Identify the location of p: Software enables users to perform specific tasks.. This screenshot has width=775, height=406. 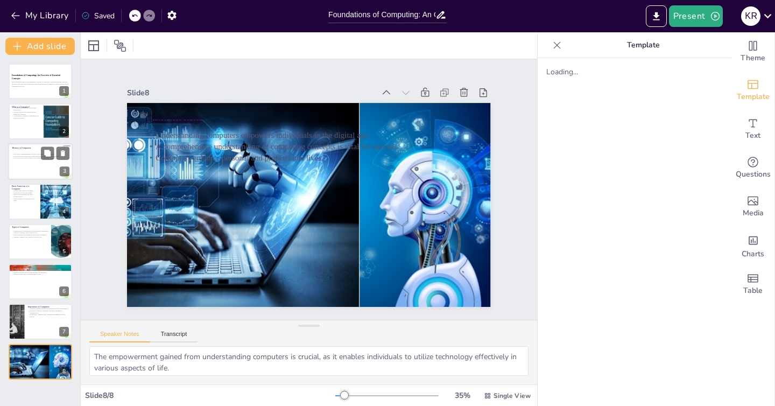
(40, 274).